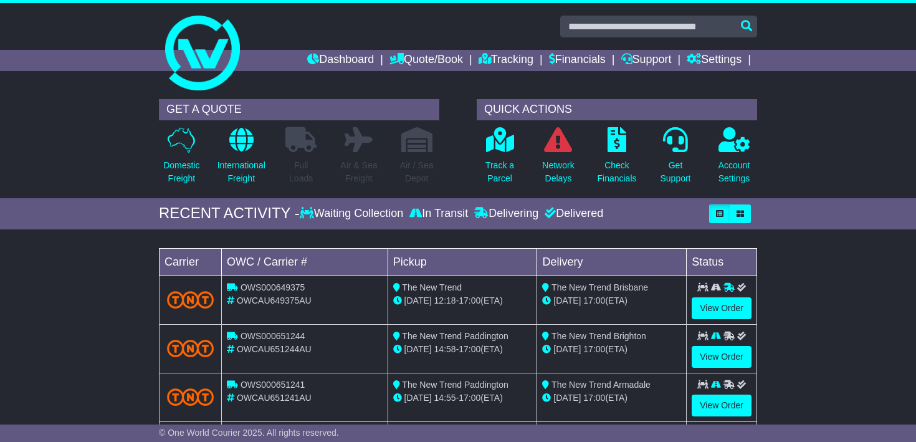  Describe the element at coordinates (675, 159) in the screenshot. I see `a: GetSupport` at that location.